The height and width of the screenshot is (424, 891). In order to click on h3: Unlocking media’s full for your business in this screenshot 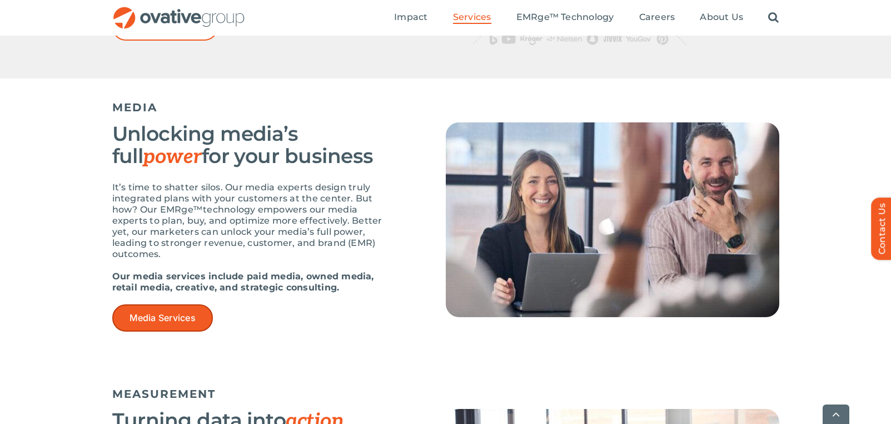, I will do `click(251, 145)`.